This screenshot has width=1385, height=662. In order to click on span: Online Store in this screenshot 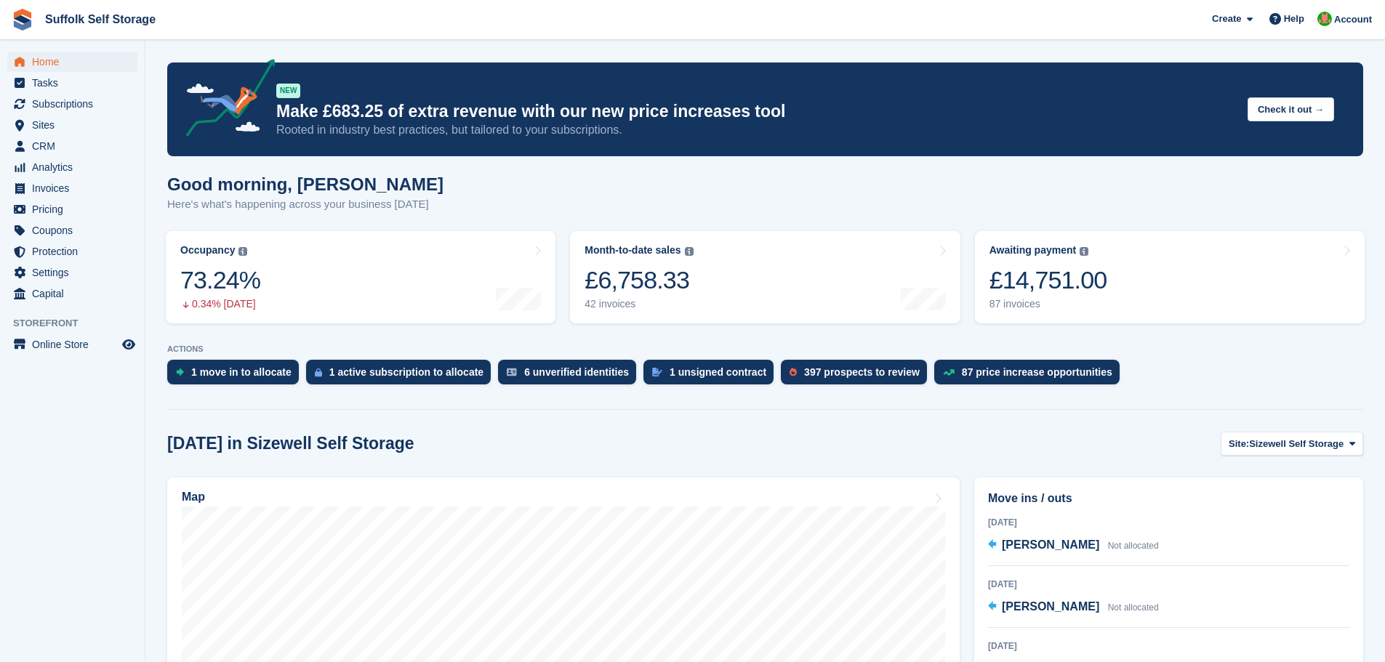, I will do `click(76, 345)`.